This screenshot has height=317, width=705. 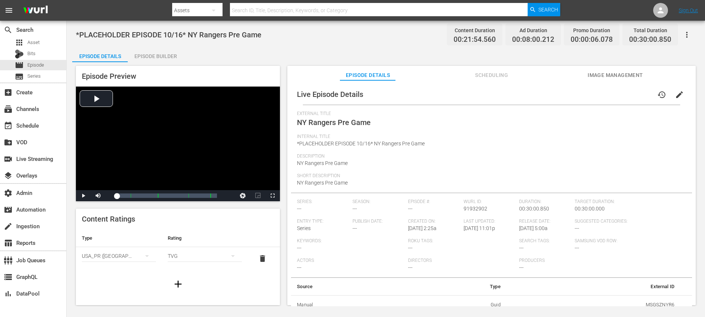 What do you see at coordinates (378, 222) in the screenshot?
I see `span: Publish Date:` at bounding box center [378, 222].